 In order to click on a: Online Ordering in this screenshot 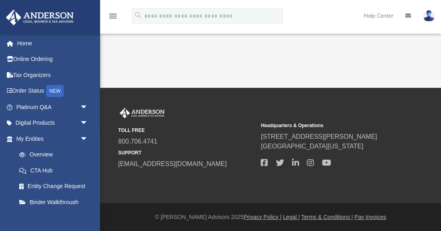, I will do `click(53, 59)`.